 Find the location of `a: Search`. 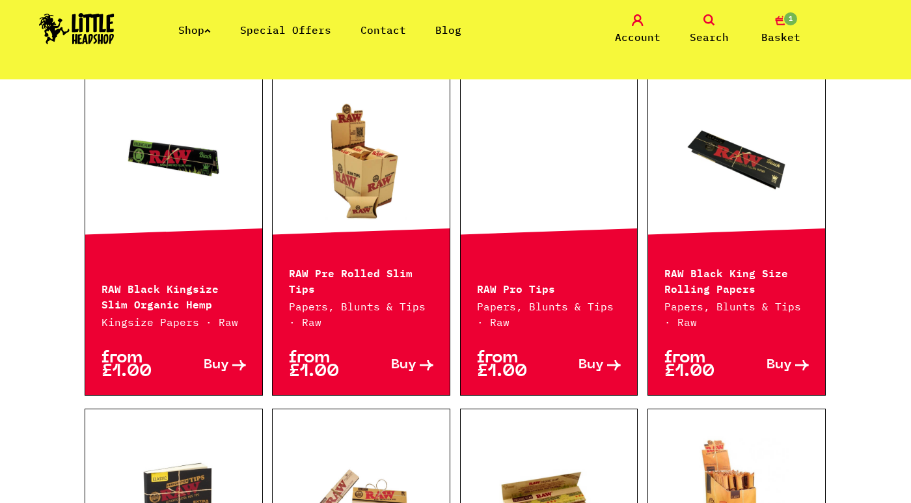

a: Search is located at coordinates (710, 29).